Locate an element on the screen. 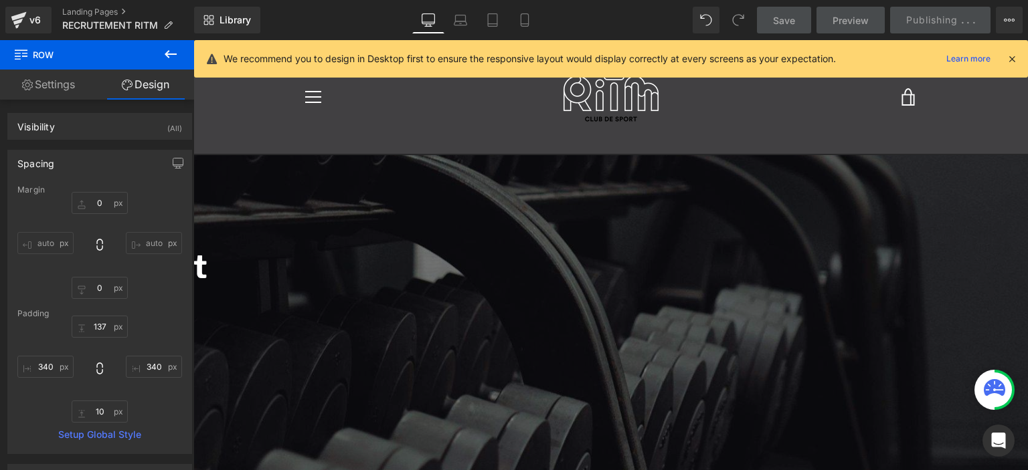  a: Laptop is located at coordinates (460, 20).